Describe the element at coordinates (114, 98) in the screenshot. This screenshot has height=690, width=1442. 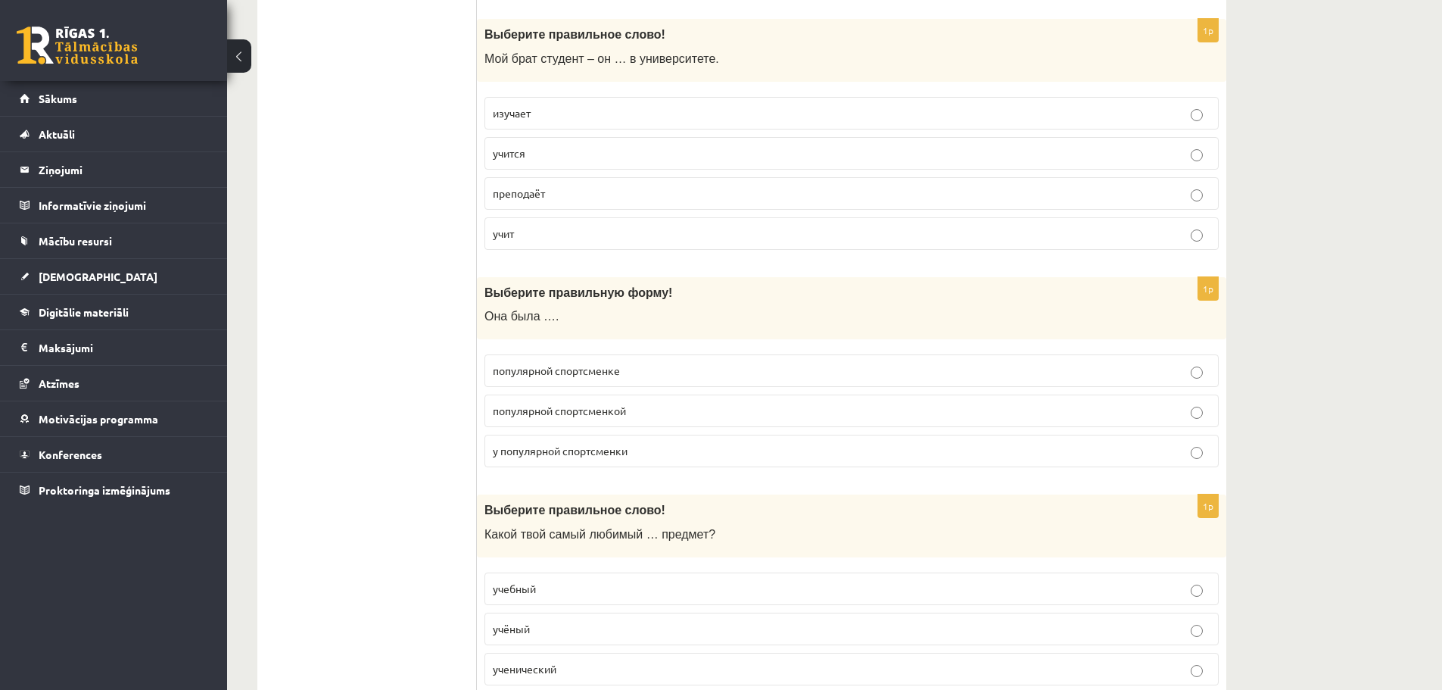
I see `a: Sākums` at that location.